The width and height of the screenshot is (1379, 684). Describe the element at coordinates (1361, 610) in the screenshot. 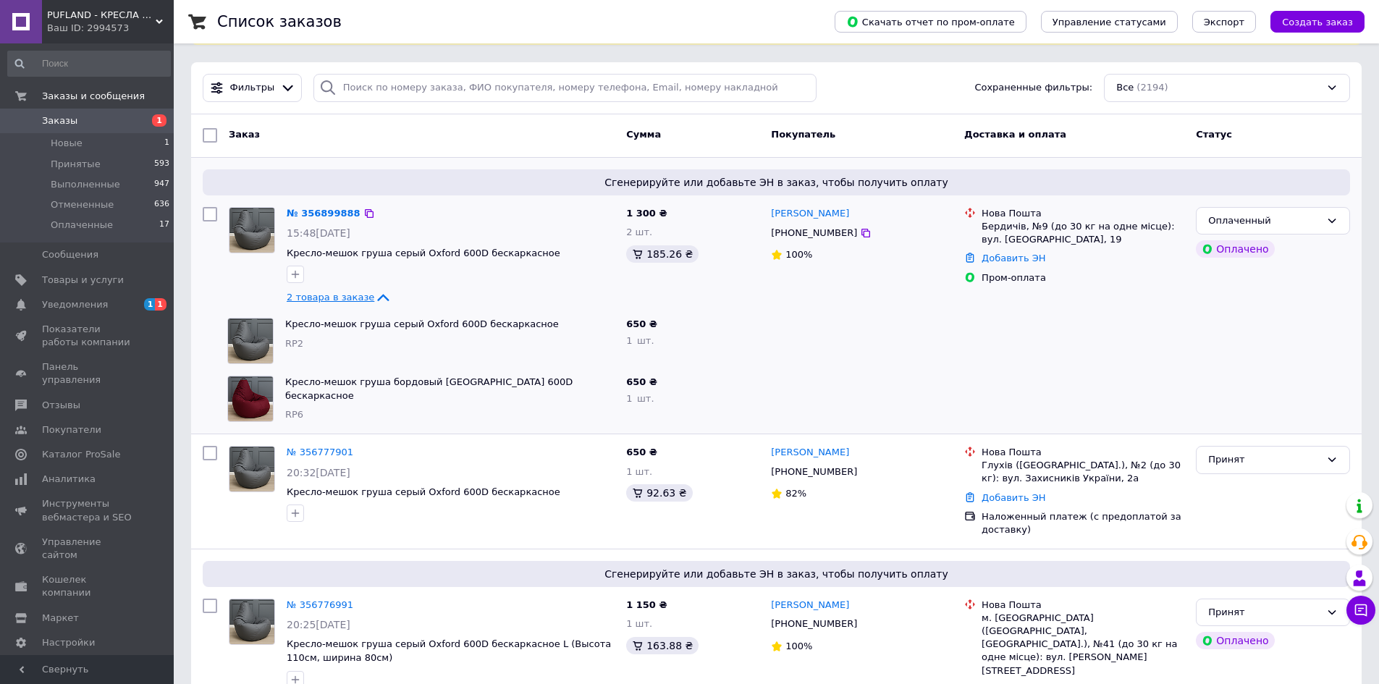

I see `button: Чат с покупателем` at that location.